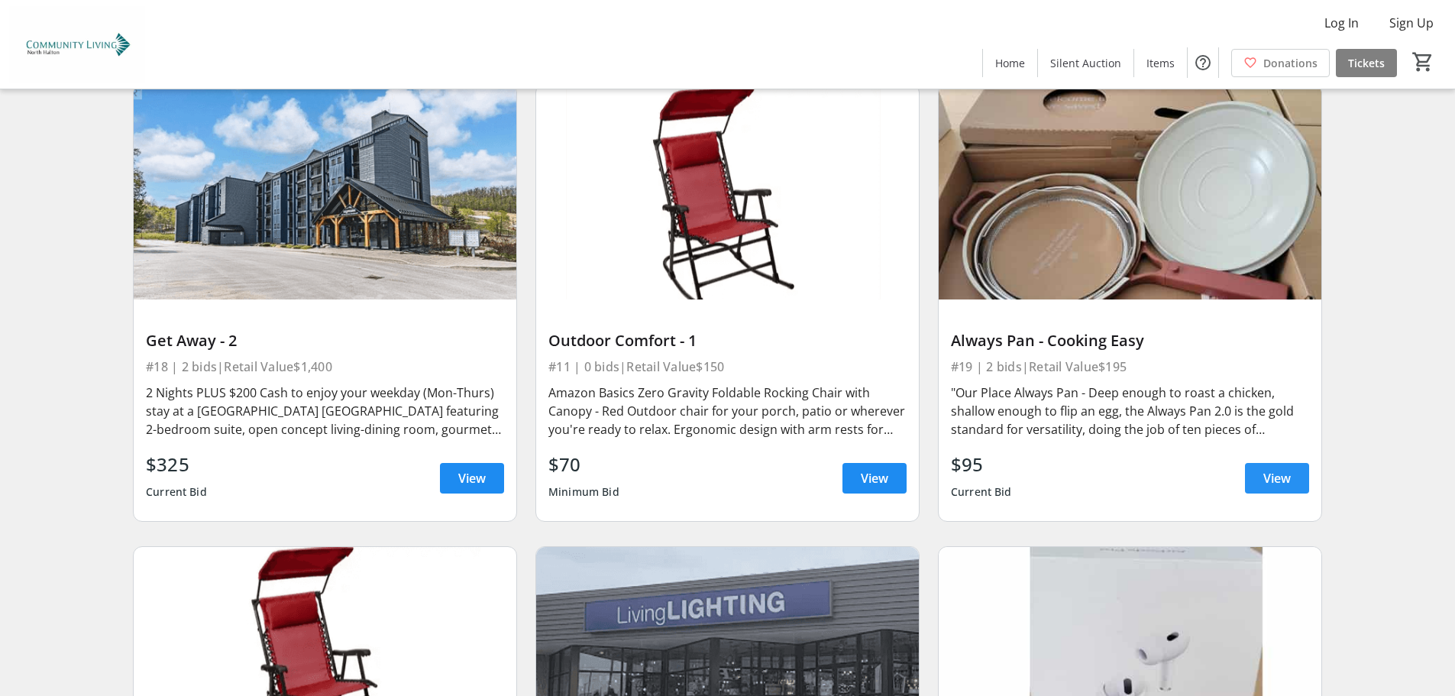 The width and height of the screenshot is (1455, 696). Describe the element at coordinates (584, 492) in the screenshot. I see `div: Minimum Bid` at that location.